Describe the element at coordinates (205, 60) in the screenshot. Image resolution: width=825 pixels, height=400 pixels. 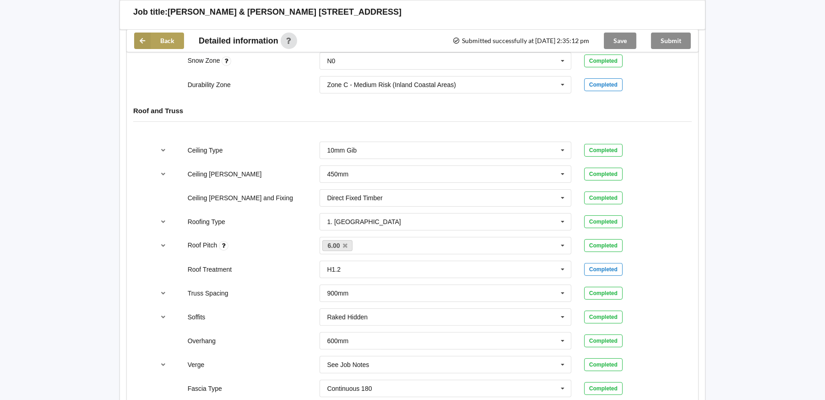
I see `label: Snow Zone` at that location.